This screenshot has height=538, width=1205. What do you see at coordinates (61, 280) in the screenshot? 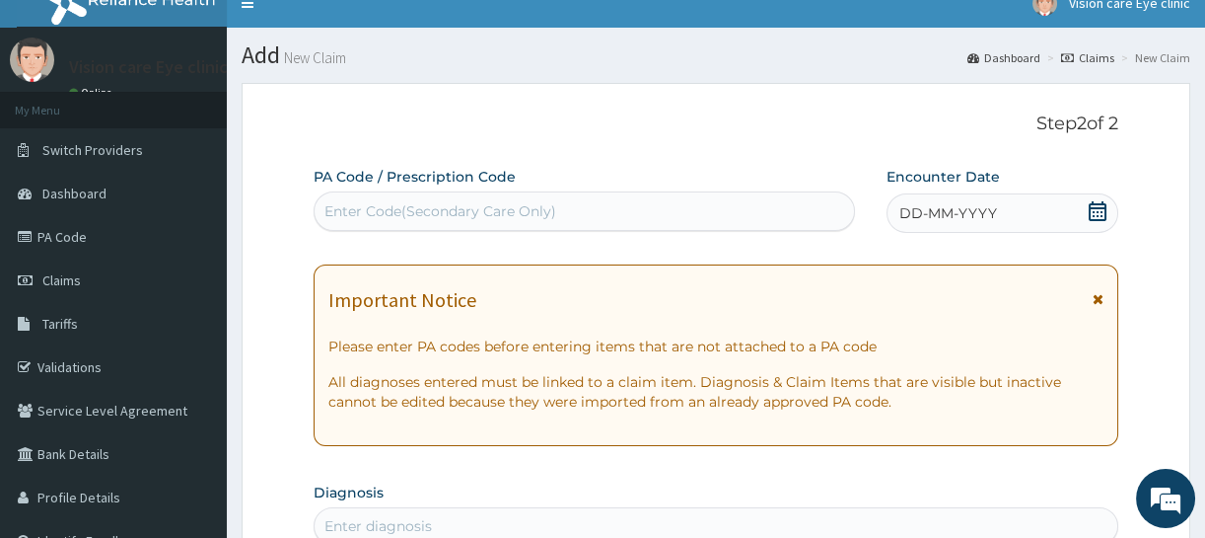
I see `span: Claims` at bounding box center [61, 280].